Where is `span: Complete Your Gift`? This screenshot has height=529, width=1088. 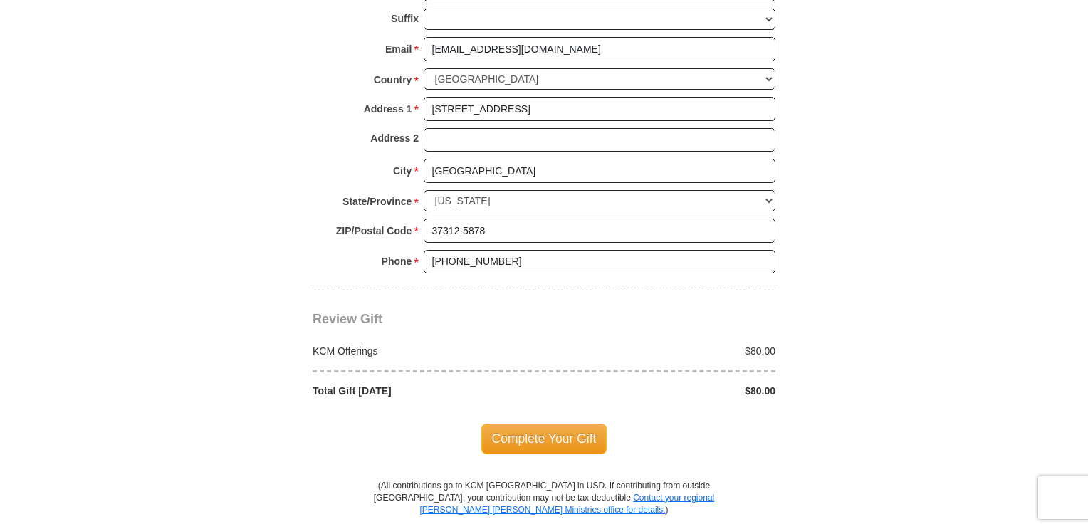 span: Complete Your Gift is located at coordinates (544, 438).